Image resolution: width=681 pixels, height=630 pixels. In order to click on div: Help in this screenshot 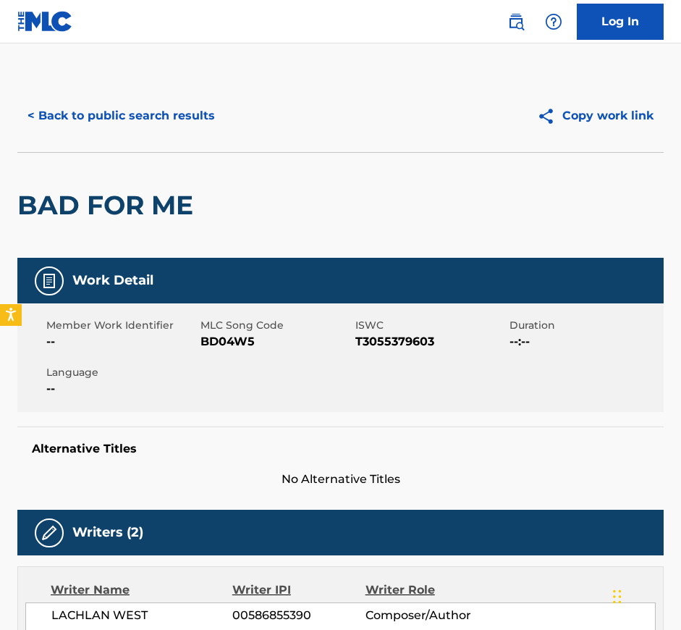, I will do `click(554, 22)`.